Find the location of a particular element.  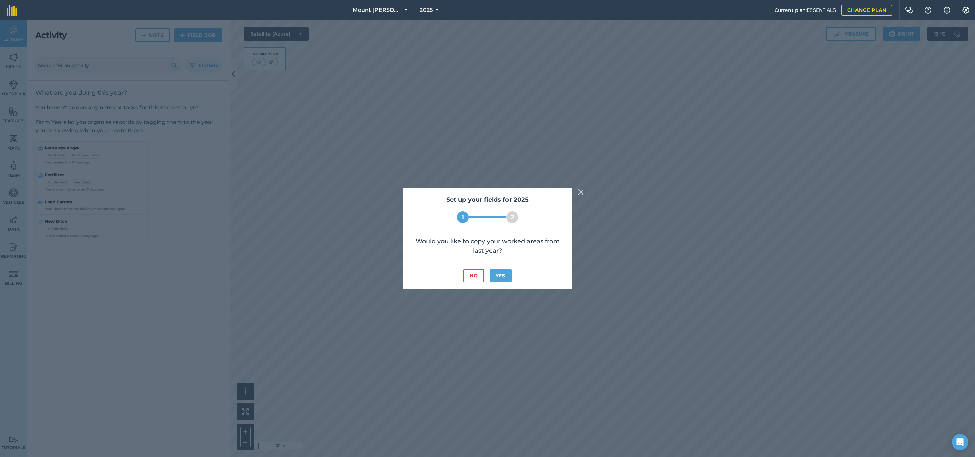

img: Two speech bubbles overlapping with the left bubble in the forefront is located at coordinates (909, 10).